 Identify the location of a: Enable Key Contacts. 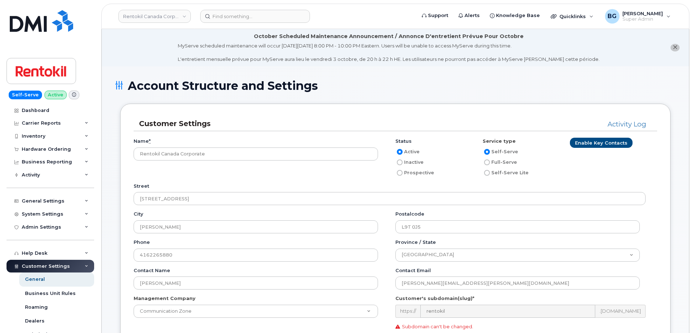
(601, 143).